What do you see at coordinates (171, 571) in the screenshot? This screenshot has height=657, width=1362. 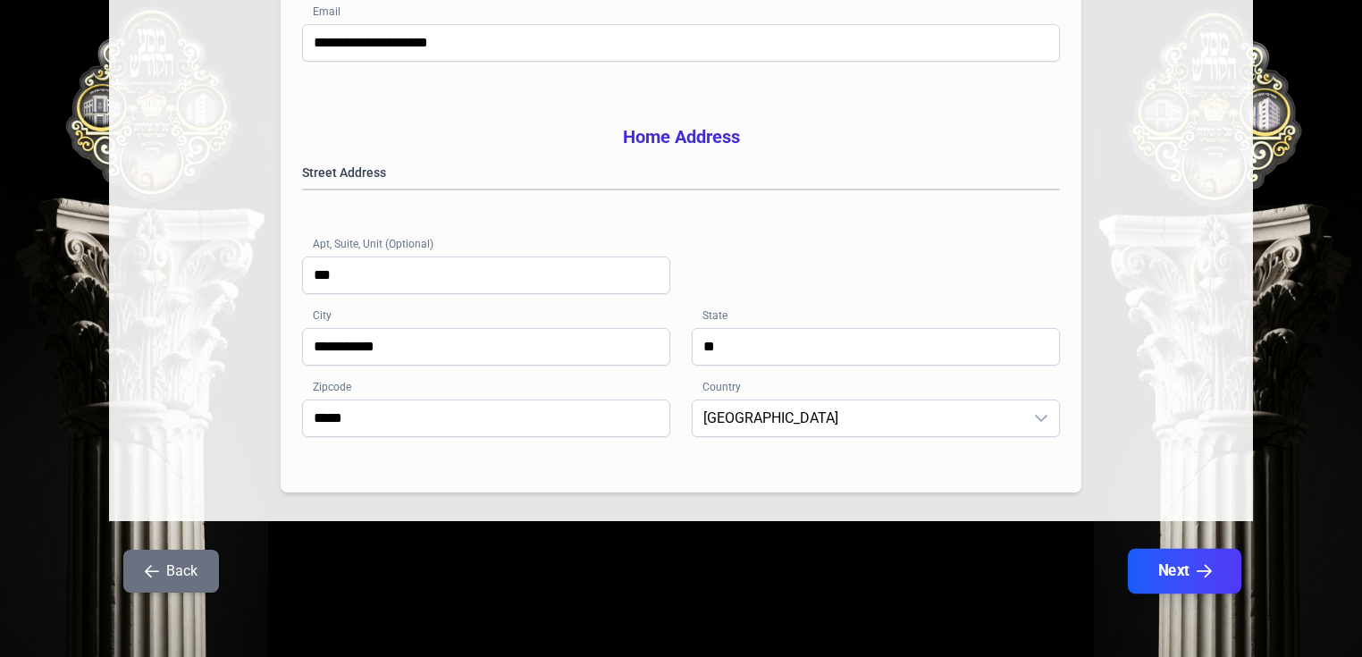 I see `button: Back` at bounding box center [171, 571].